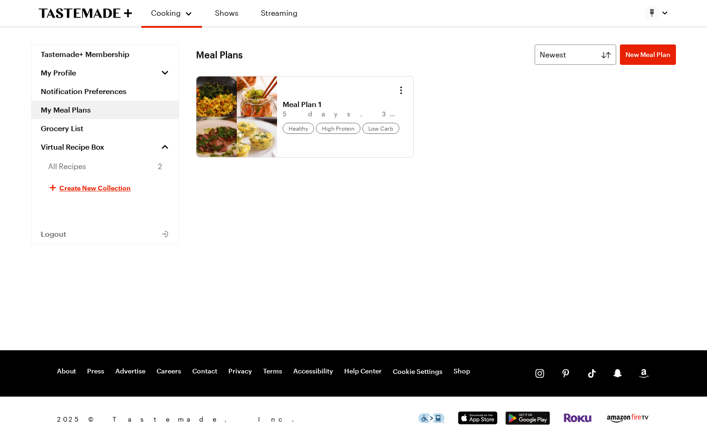 The image size is (707, 442). I want to click on button: My Profile, so click(105, 73).